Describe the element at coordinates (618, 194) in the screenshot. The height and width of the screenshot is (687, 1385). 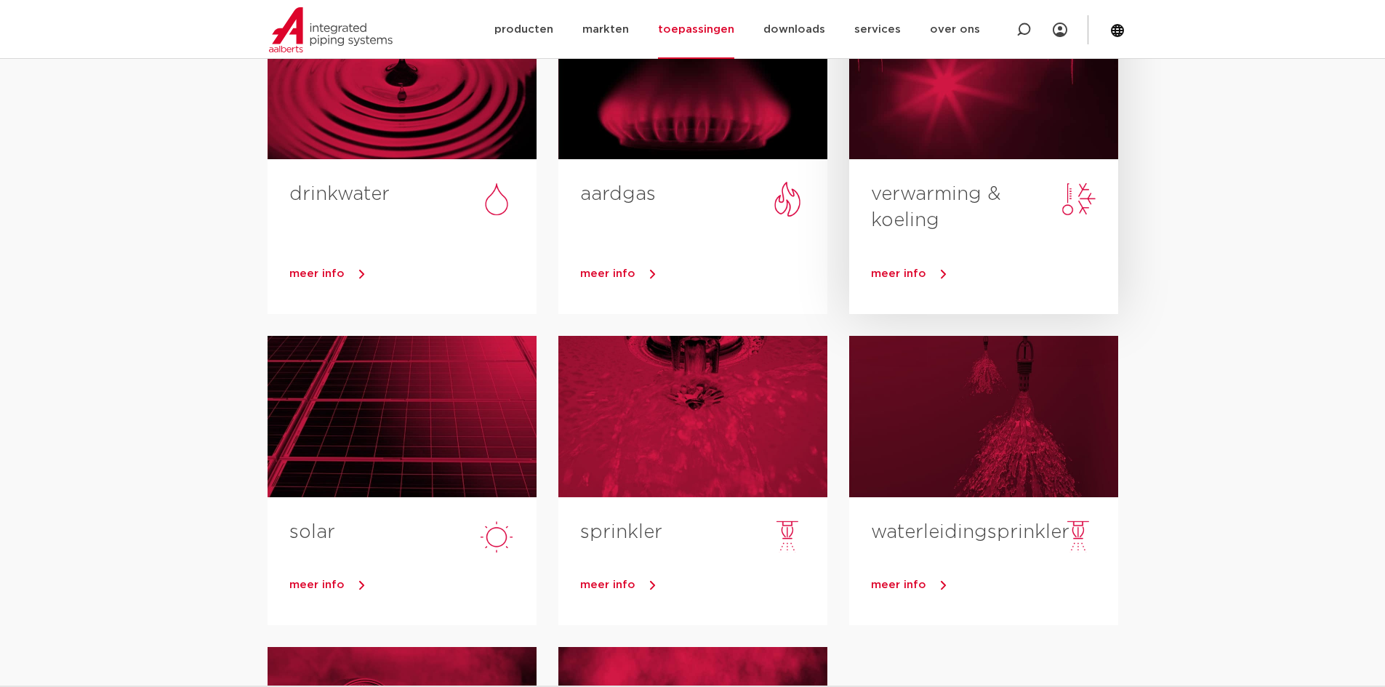
I see `a: aardgas` at that location.